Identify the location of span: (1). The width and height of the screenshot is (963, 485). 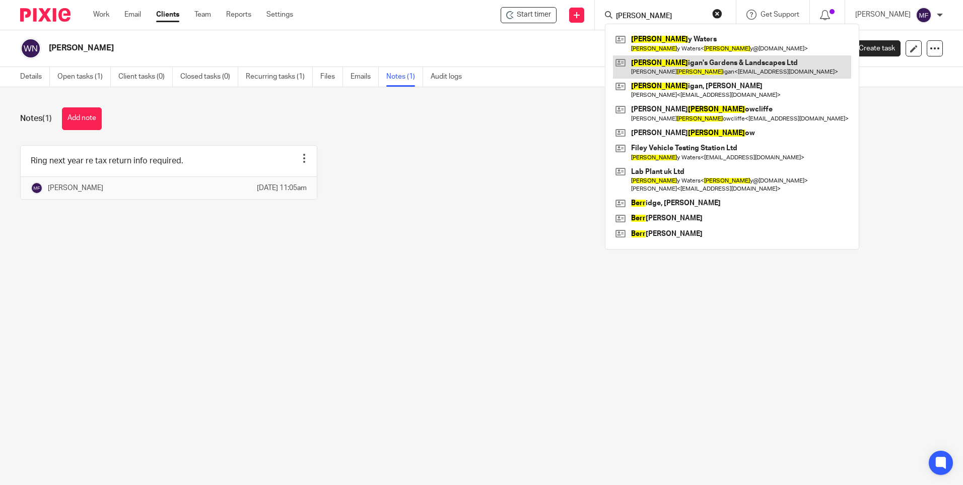
(47, 118).